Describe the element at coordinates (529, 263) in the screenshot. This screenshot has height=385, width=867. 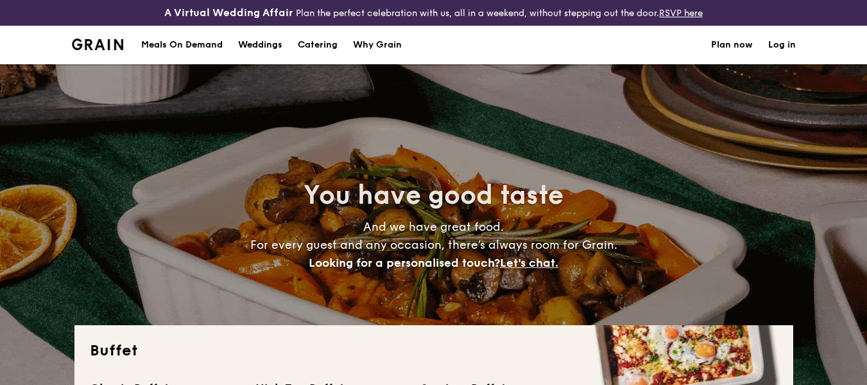
I see `span: Let's chat.` at that location.